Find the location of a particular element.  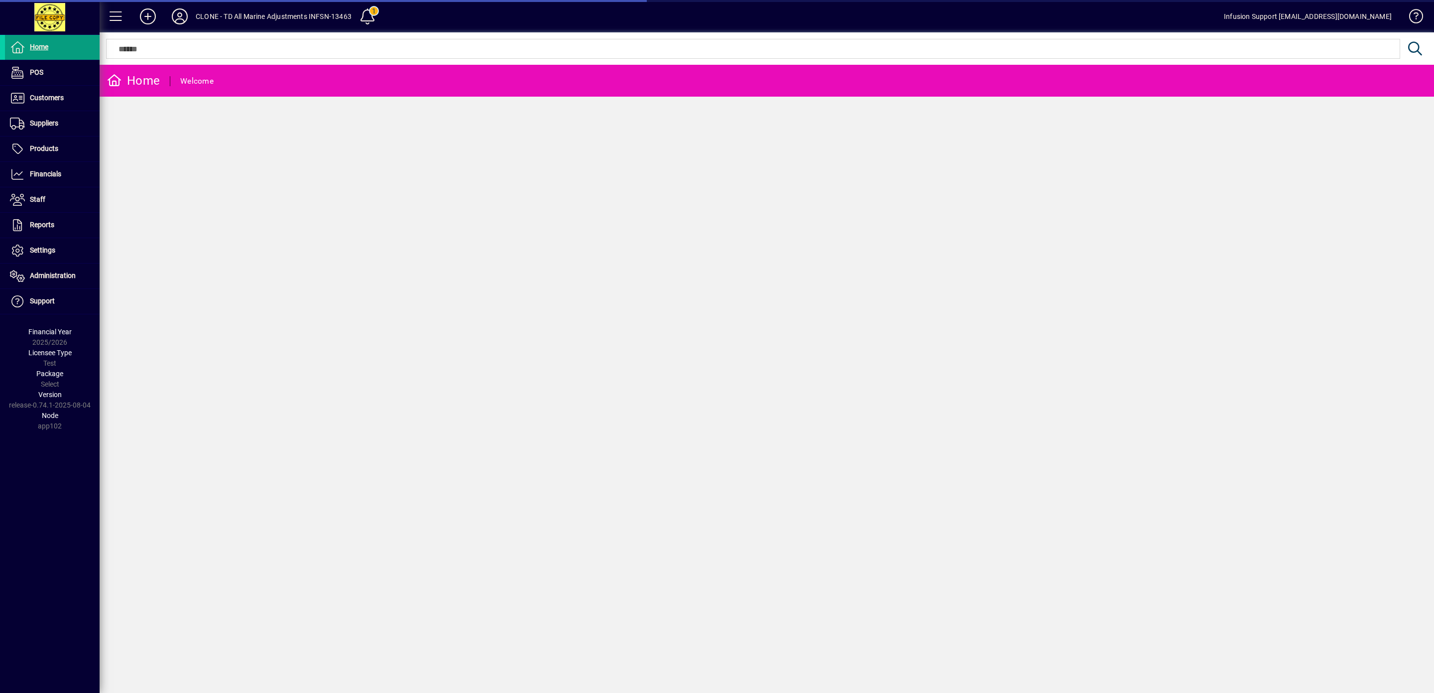

div: Home is located at coordinates (133, 81).